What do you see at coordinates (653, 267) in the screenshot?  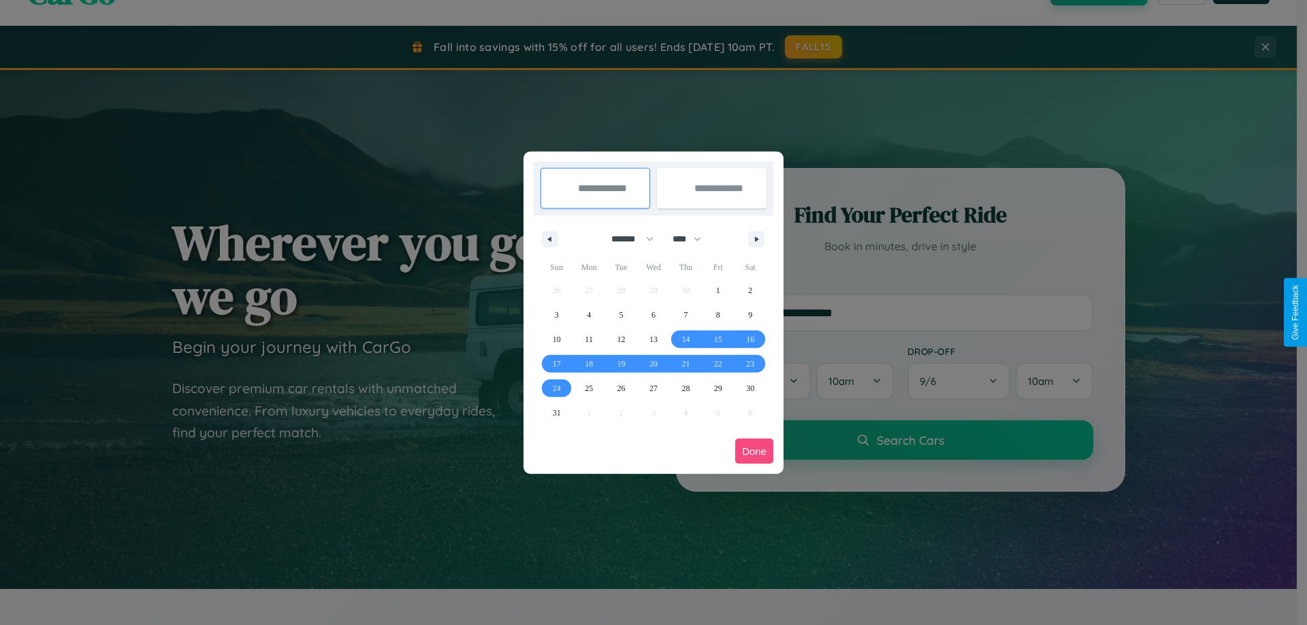 I see `span: Wed` at bounding box center [653, 267].